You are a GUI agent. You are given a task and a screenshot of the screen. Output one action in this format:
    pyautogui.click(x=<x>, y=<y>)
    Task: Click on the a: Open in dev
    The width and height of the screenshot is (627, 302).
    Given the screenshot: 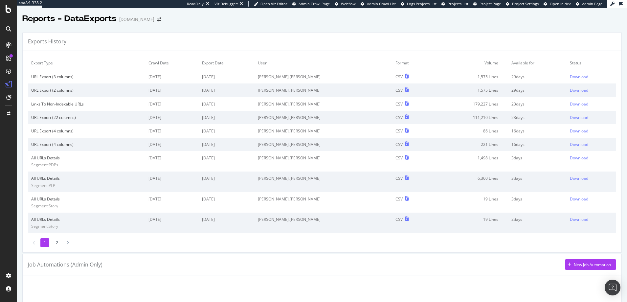 What is the action you would take?
    pyautogui.click(x=557, y=4)
    